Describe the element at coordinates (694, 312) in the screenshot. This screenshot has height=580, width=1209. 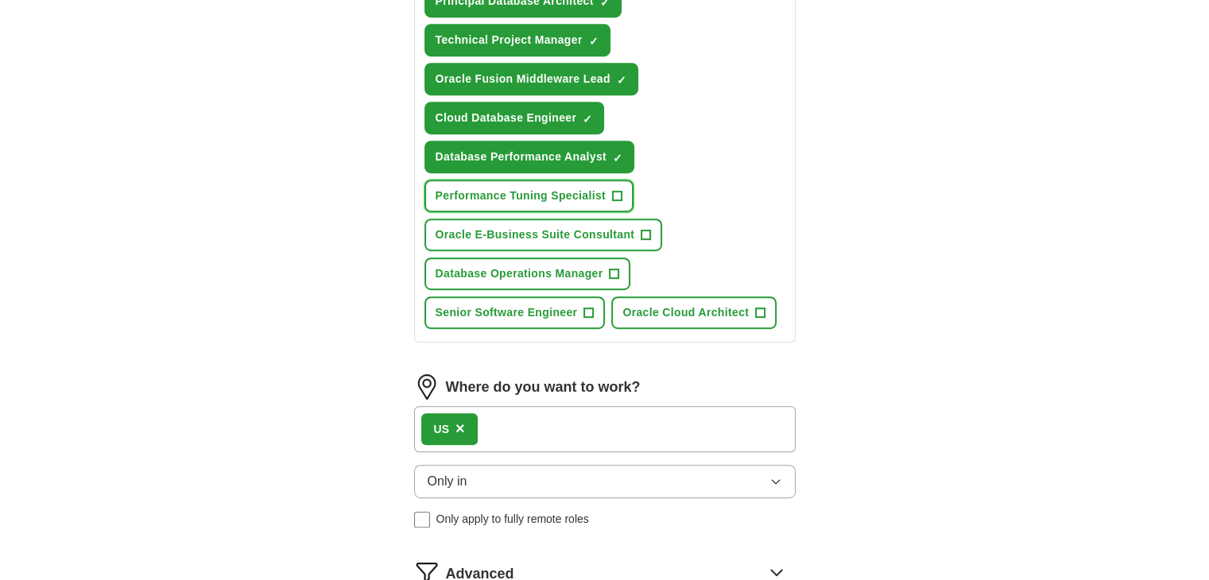
I see `button: Oracle Cloud Architect` at that location.